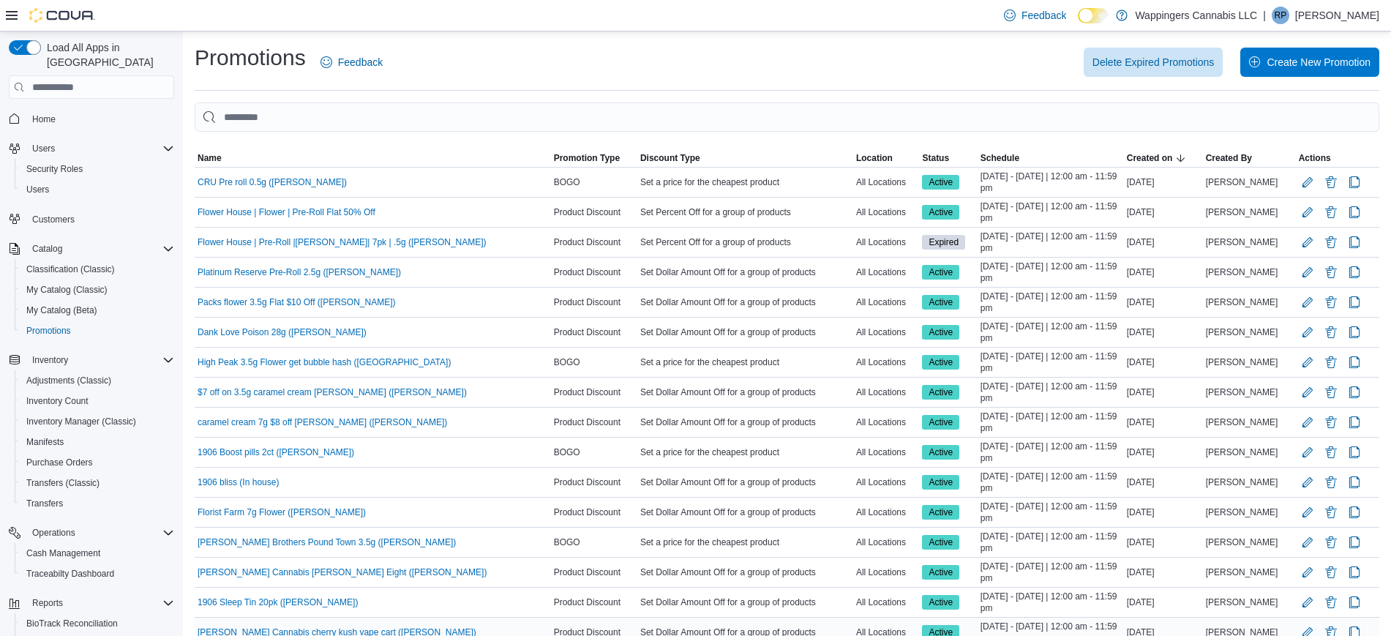 Image resolution: width=1391 pixels, height=636 pixels. Describe the element at coordinates (59, 462) in the screenshot. I see `span: Purchase Orders` at that location.